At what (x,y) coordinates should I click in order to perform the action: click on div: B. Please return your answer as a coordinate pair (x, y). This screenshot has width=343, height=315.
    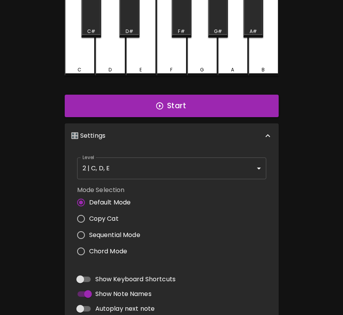
    Looking at the image, I should click on (263, 70).